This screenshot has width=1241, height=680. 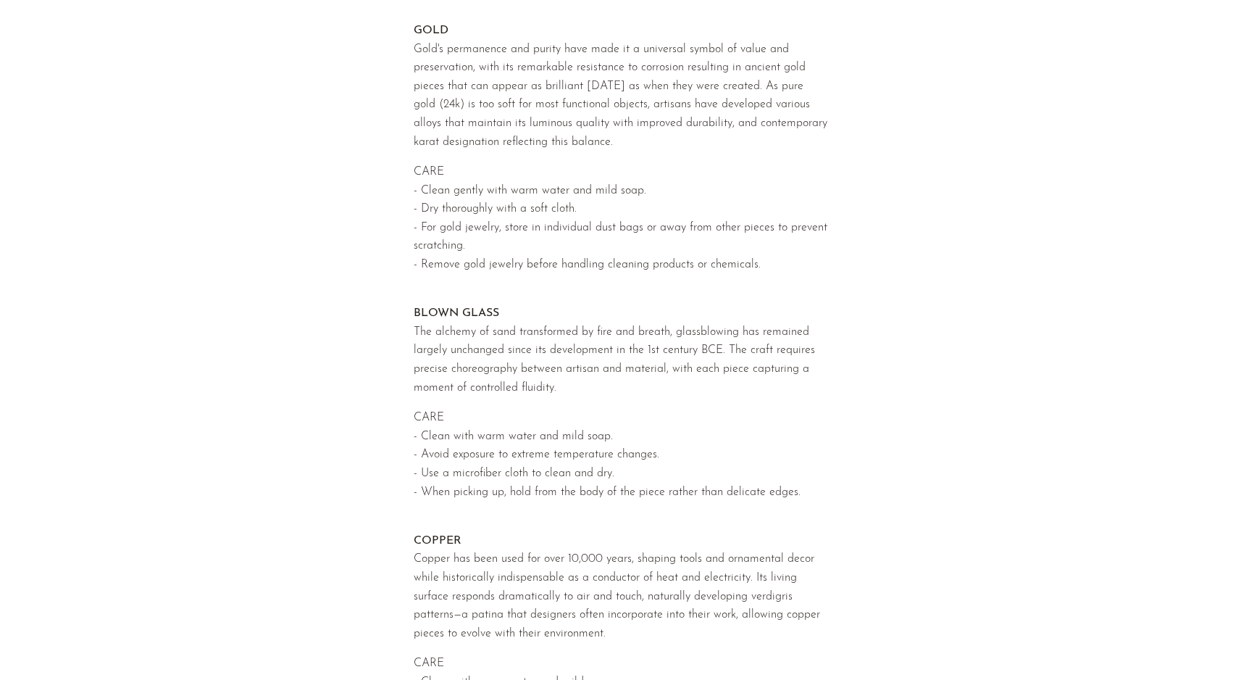 What do you see at coordinates (438, 541) in the screenshot?
I see `strong: COPPER` at bounding box center [438, 541].